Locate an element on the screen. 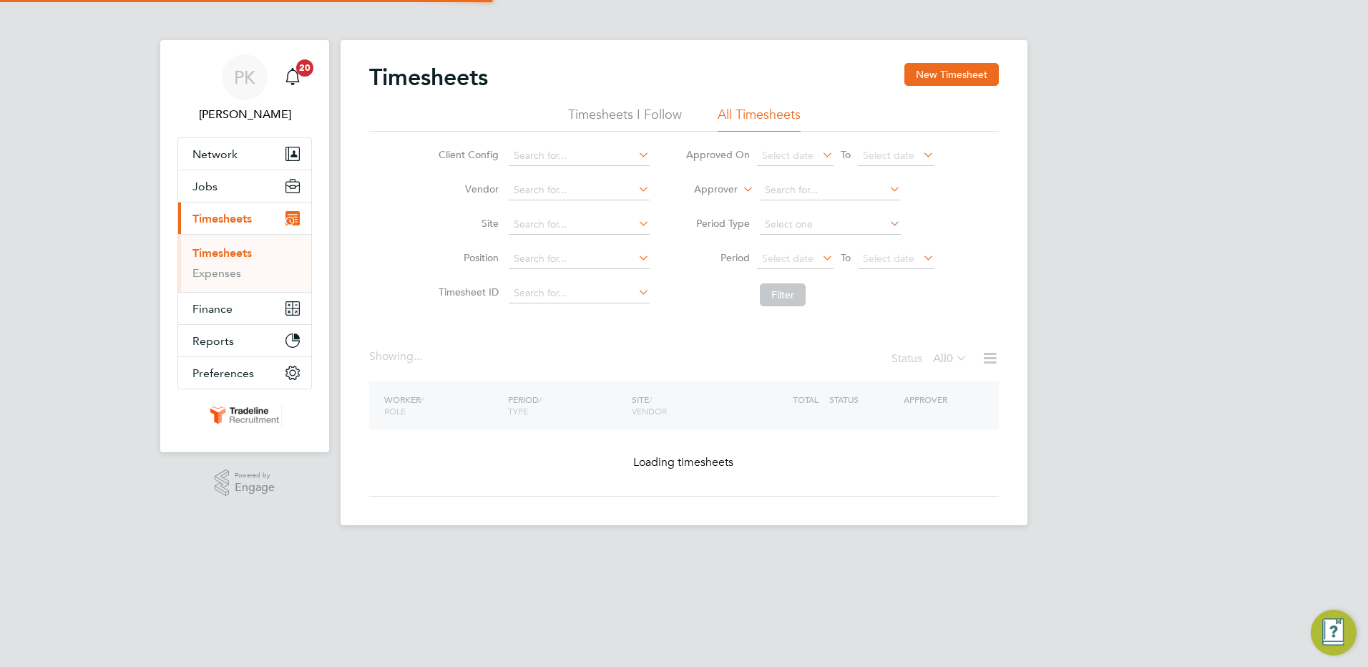  button: Preferences is located at coordinates (245, 373).